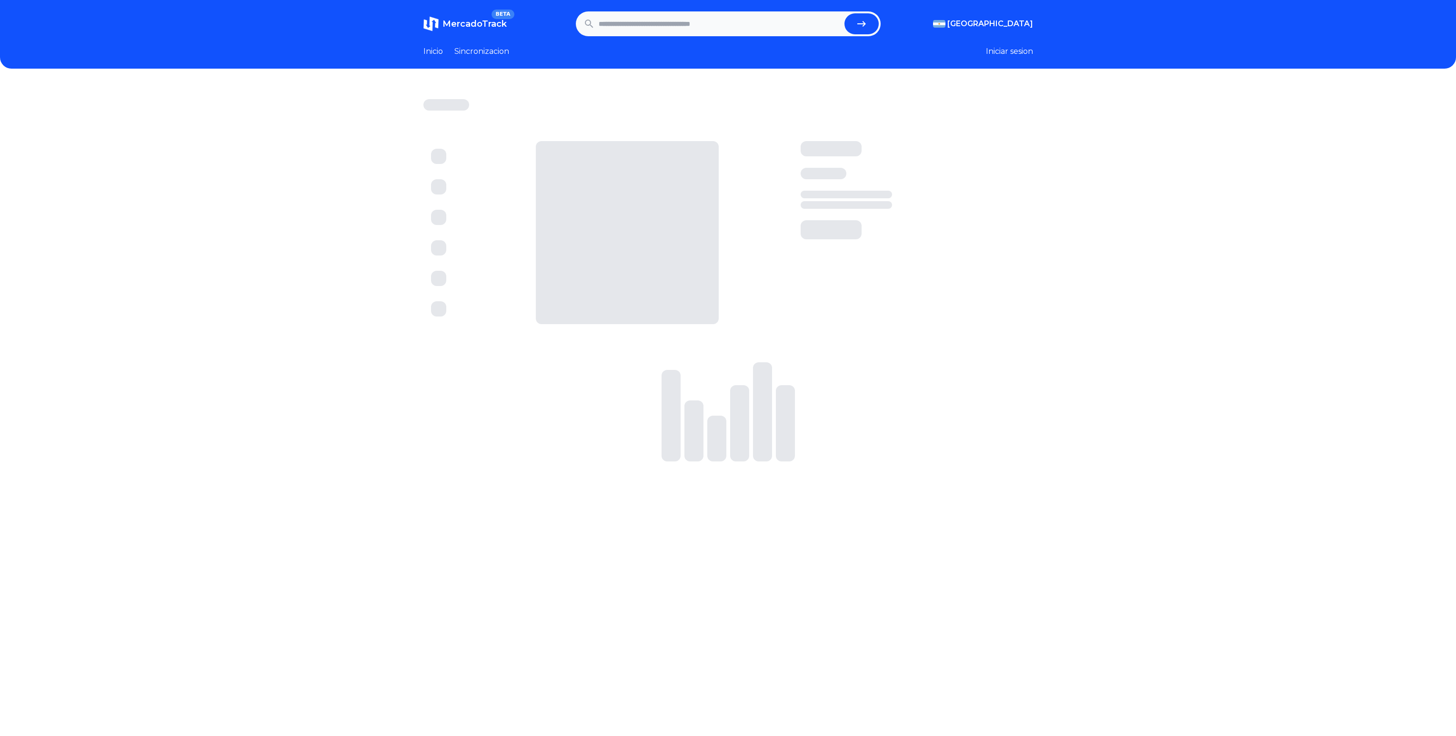 The height and width of the screenshot is (736, 1456). What do you see at coordinates (1009, 51) in the screenshot?
I see `button: Iniciar sesion` at bounding box center [1009, 51].